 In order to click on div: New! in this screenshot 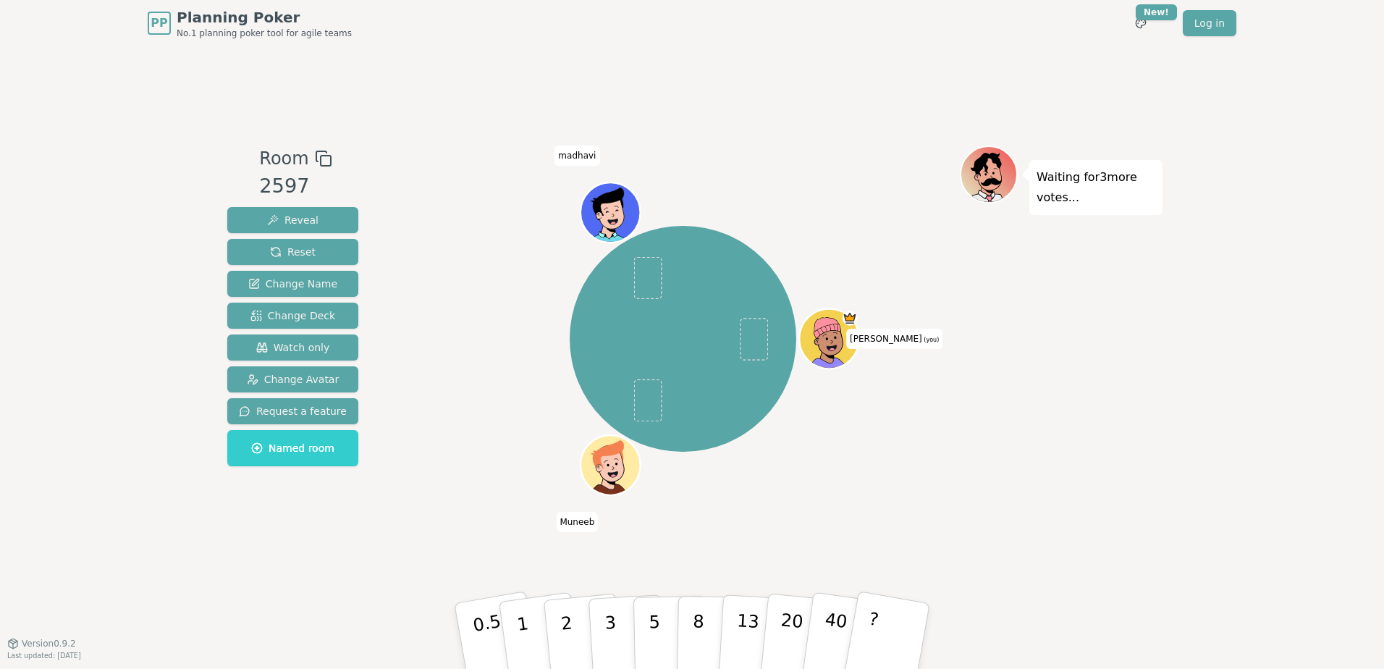, I will do `click(1156, 12)`.